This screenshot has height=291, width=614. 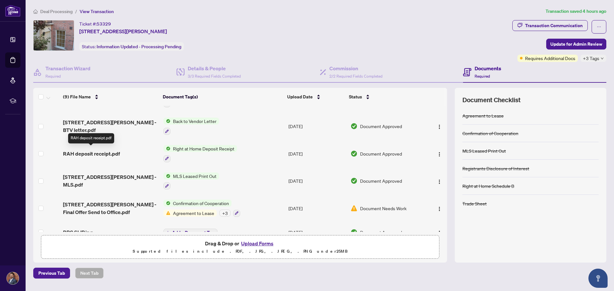 I want to click on h4: Documents, so click(x=488, y=68).